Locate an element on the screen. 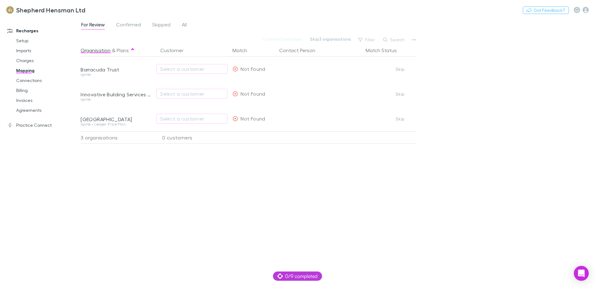 The height and width of the screenshot is (287, 595). a: Practice Connect is located at coordinates (43, 125).